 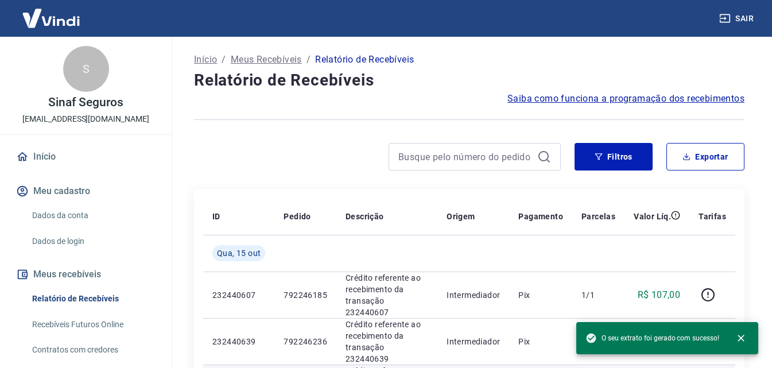 I want to click on p: Parcelas, so click(x=598, y=216).